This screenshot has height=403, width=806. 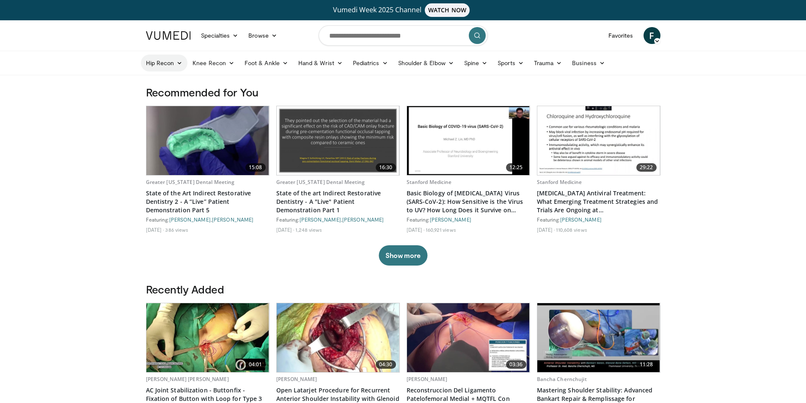 What do you see at coordinates (646, 365) in the screenshot?
I see `span: 11:28` at bounding box center [646, 365].